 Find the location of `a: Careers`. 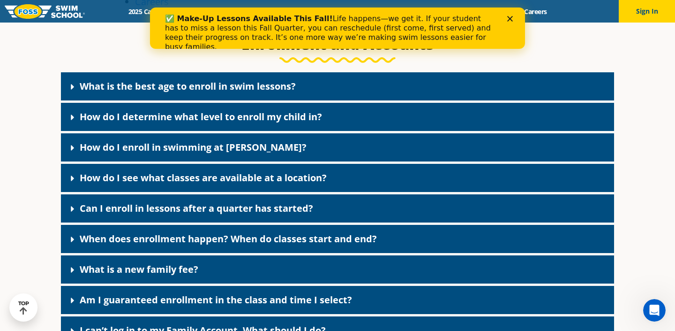

a: Careers is located at coordinates (536, 11).